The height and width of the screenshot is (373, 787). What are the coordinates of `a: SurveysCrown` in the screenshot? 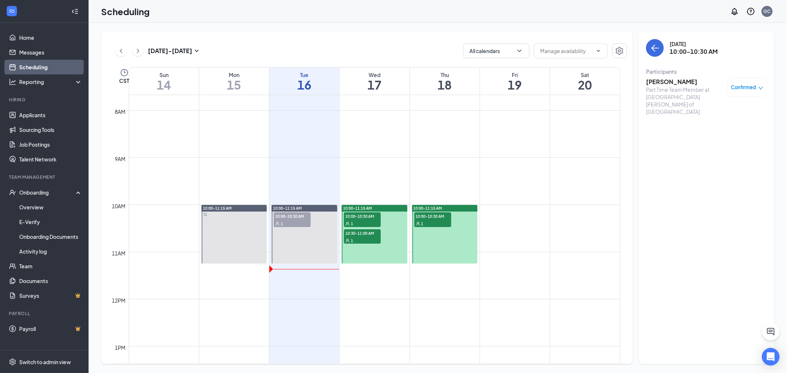 It's located at (51, 296).